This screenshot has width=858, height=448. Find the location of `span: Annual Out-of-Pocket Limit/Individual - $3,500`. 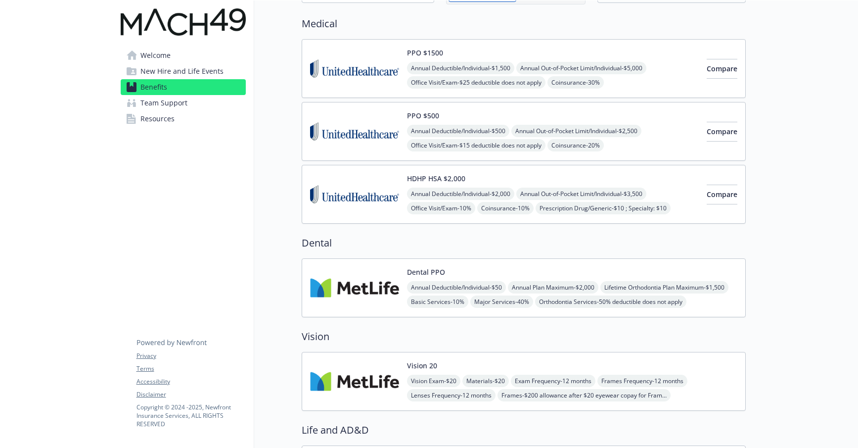

span: Annual Out-of-Pocket Limit/Individual - $3,500 is located at coordinates (581, 193).